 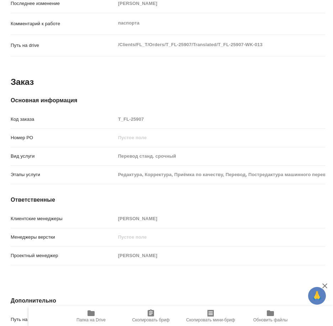 What do you see at coordinates (151, 317) in the screenshot?
I see `button: Скопировать бриф` at bounding box center [151, 317].